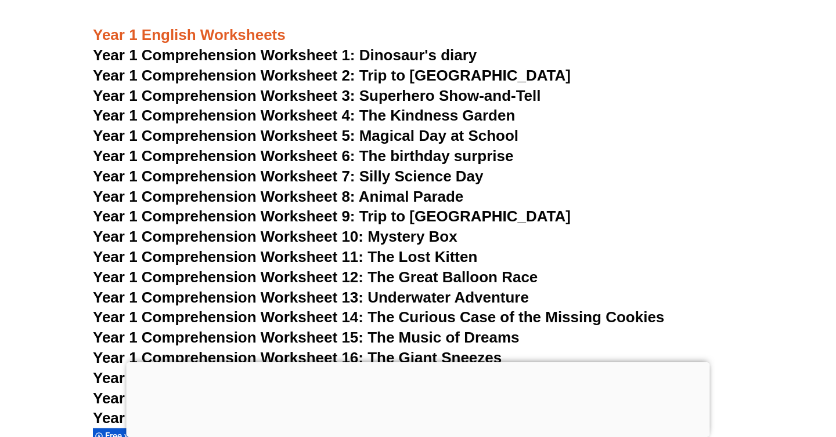 The height and width of the screenshot is (437, 836). What do you see at coordinates (305, 136) in the screenshot?
I see `a: Year 1 Comprehension Worksheet 5: Magical Day at School` at bounding box center [305, 136].